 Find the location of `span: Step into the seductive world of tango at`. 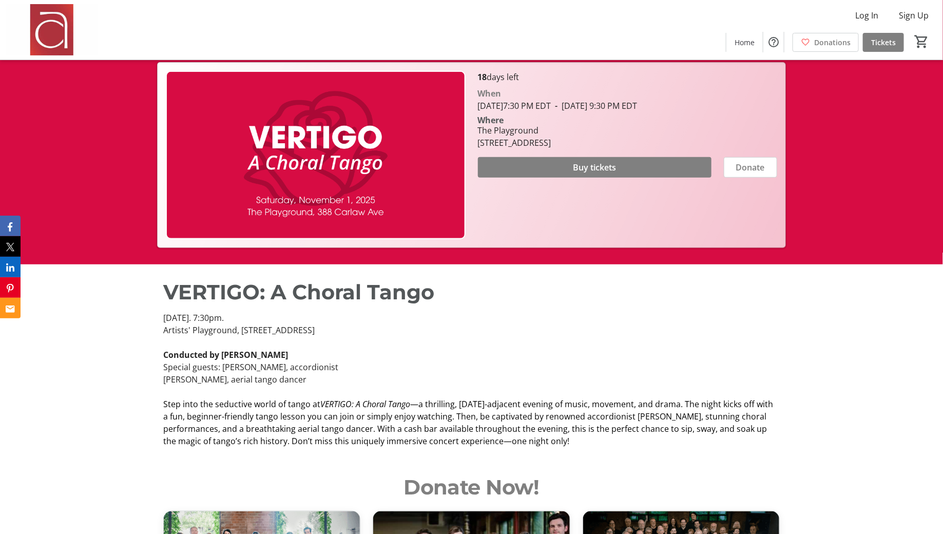

span: Step into the seductive world of tango at is located at coordinates (242, 404).